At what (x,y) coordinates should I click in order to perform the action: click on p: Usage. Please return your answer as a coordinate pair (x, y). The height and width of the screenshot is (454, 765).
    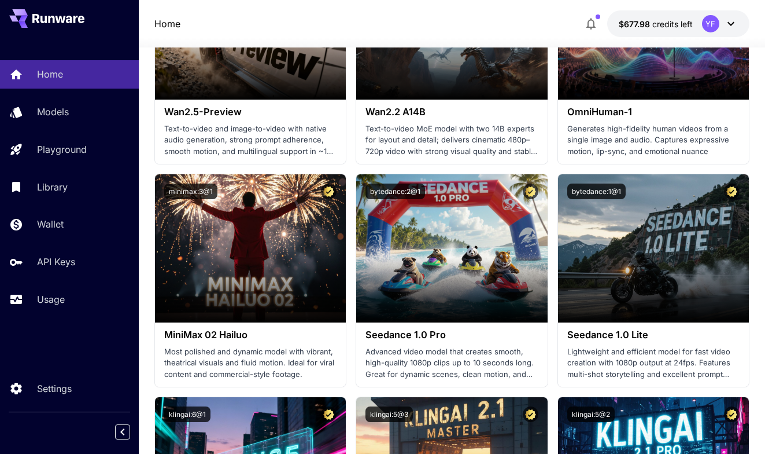
    Looking at the image, I should click on (51, 299).